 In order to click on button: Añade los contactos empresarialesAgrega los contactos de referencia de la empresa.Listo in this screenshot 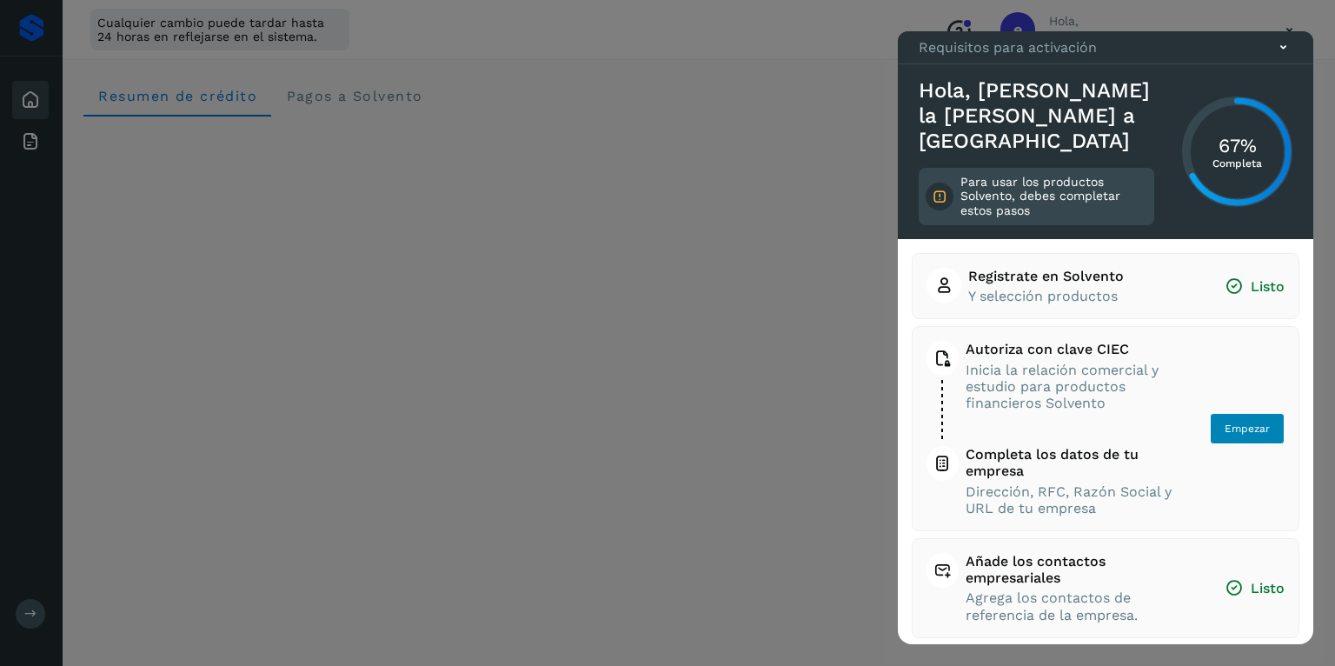, I will do `click(1105, 587)`.